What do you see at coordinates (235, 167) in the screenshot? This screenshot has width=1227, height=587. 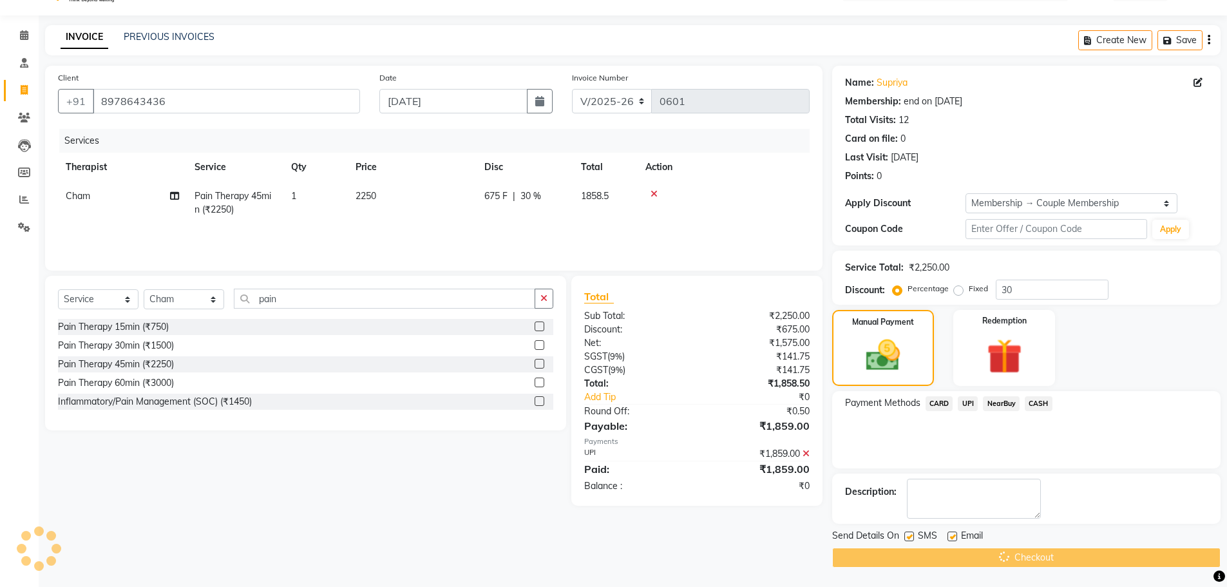 I see `th: Service` at bounding box center [235, 167].